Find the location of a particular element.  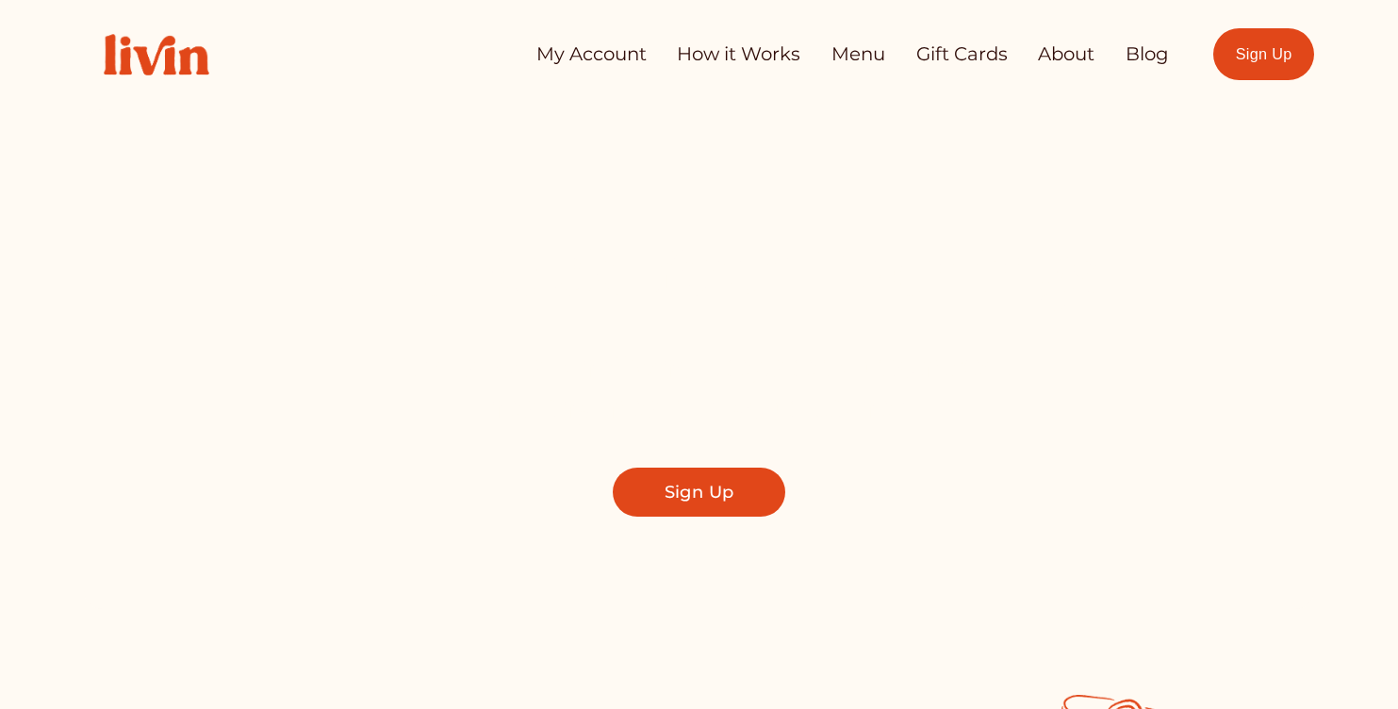

a: Gift Cards is located at coordinates (962, 55).